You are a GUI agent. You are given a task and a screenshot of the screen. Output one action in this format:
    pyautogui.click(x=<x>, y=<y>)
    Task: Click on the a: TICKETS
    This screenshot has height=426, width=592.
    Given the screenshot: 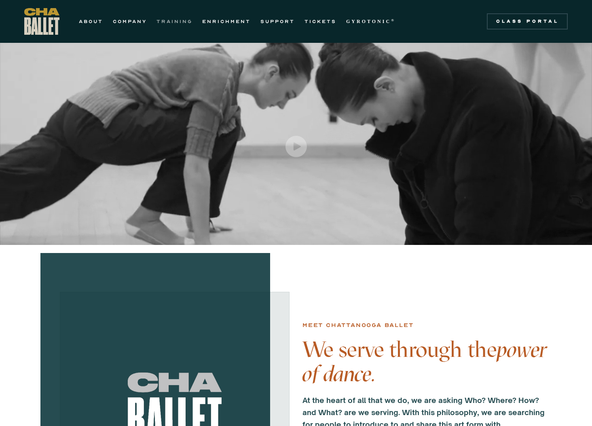 What is the action you would take?
    pyautogui.click(x=320, y=21)
    